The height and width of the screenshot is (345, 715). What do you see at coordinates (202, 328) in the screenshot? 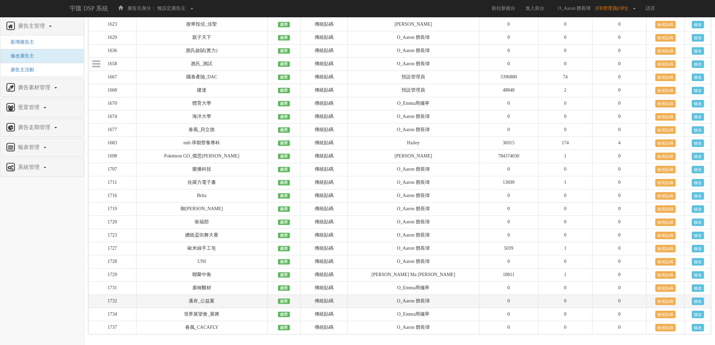
I see `td: 春風_CACAFLY` at bounding box center [202, 328].